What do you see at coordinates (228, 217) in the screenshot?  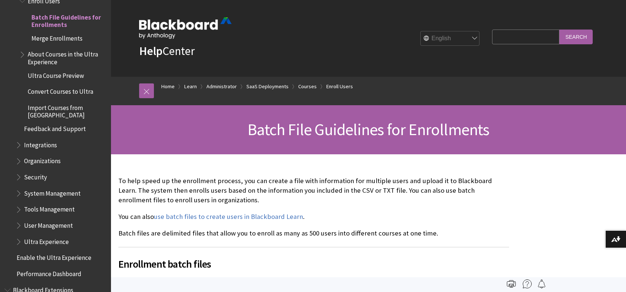 I see `a: use batch files to create users in Blackboard Learn` at bounding box center [228, 217].